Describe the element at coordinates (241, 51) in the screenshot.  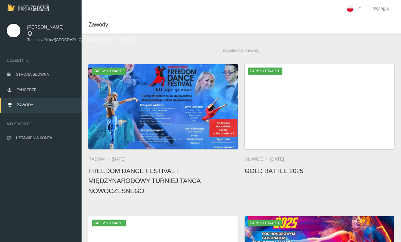
I see `span: Najbliższe zawody` at that location.